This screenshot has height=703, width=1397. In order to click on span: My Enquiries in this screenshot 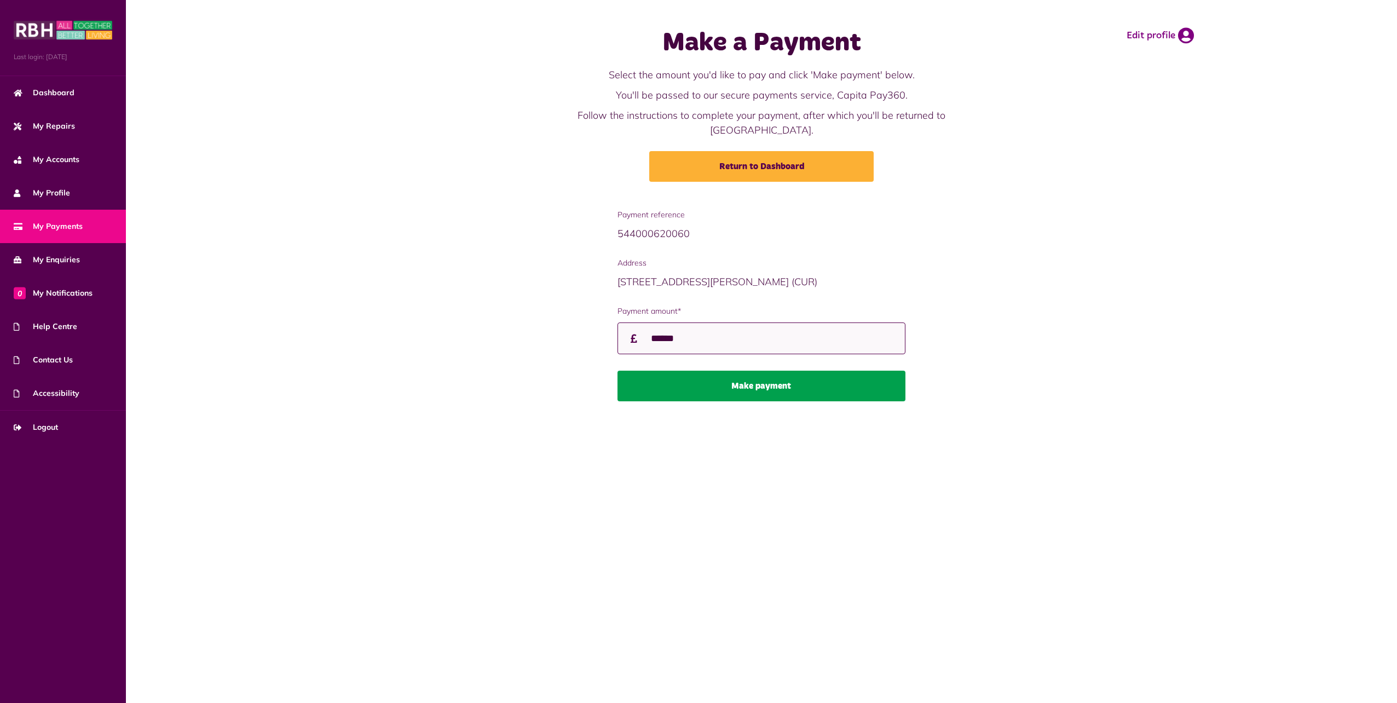, I will do `click(47, 259)`.